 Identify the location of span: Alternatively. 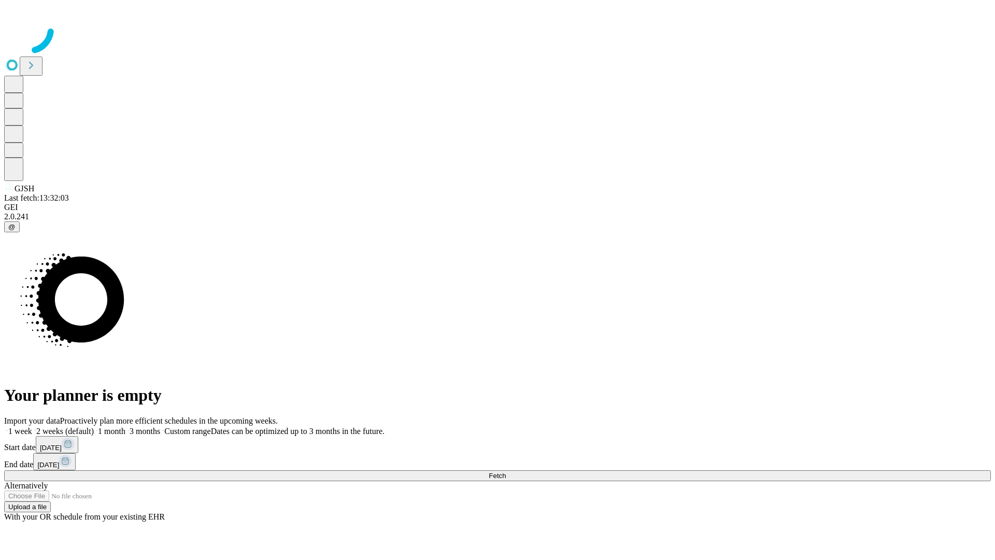
(26, 485).